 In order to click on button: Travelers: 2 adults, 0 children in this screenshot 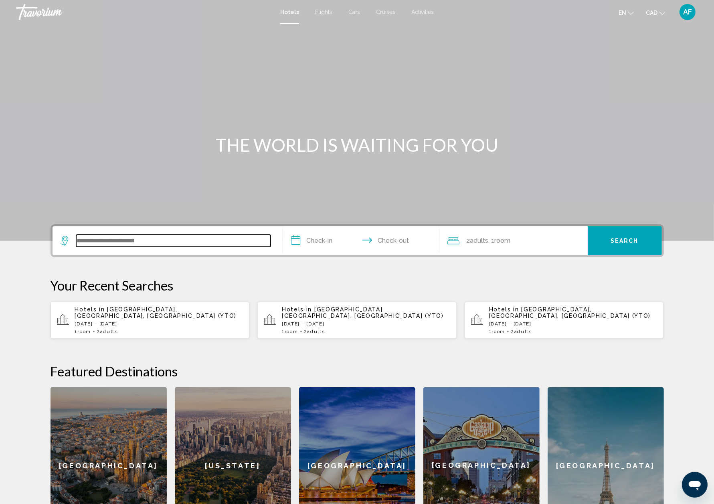, I will do `click(514, 241)`.